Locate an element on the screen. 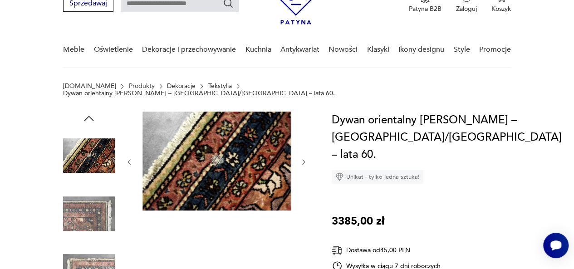 The image size is (574, 269). a: Nowości is located at coordinates (343, 49).